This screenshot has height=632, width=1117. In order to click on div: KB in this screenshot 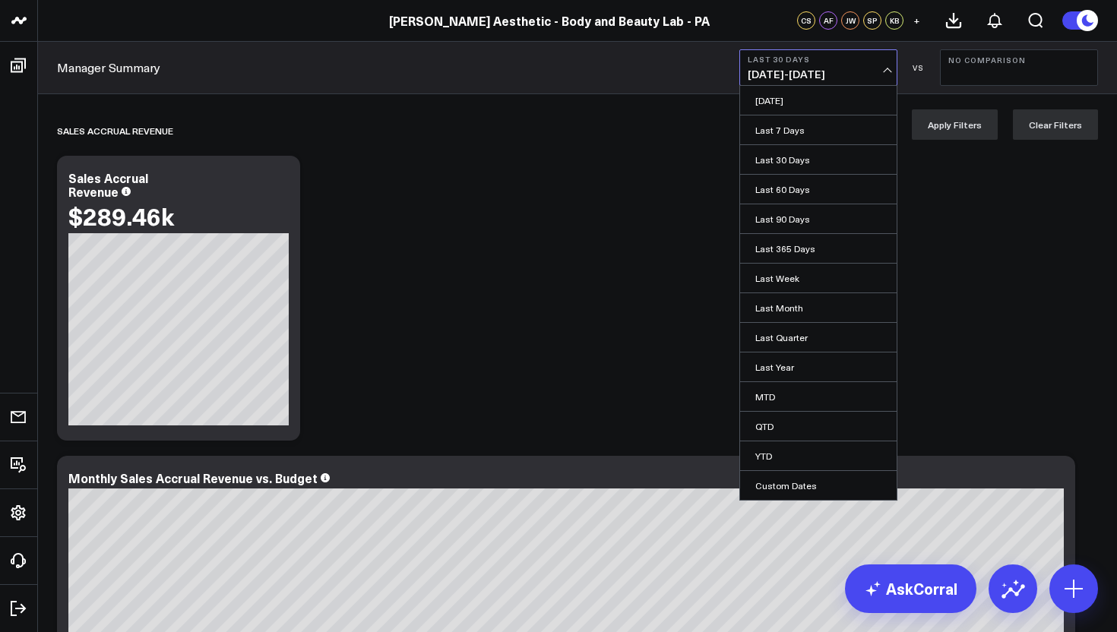, I will do `click(894, 21)`.